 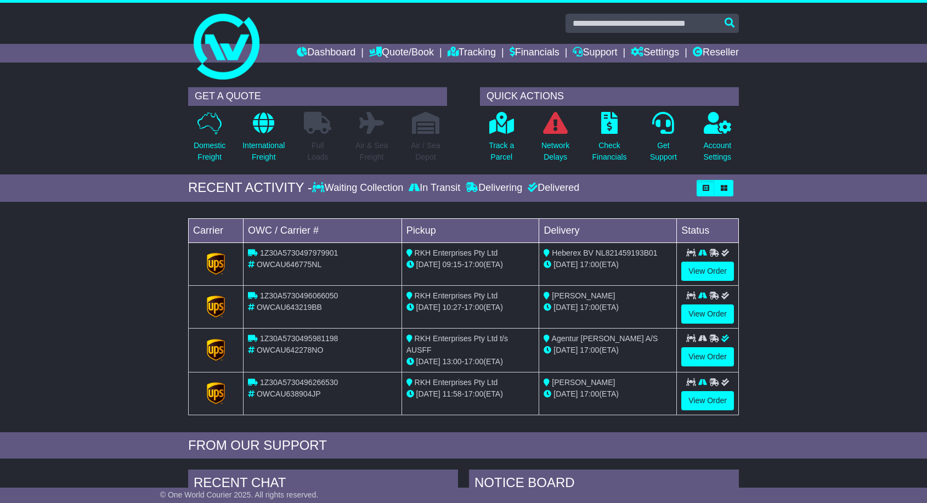 I want to click on span: © One World Courier 2025. All rights reserved., so click(x=239, y=495).